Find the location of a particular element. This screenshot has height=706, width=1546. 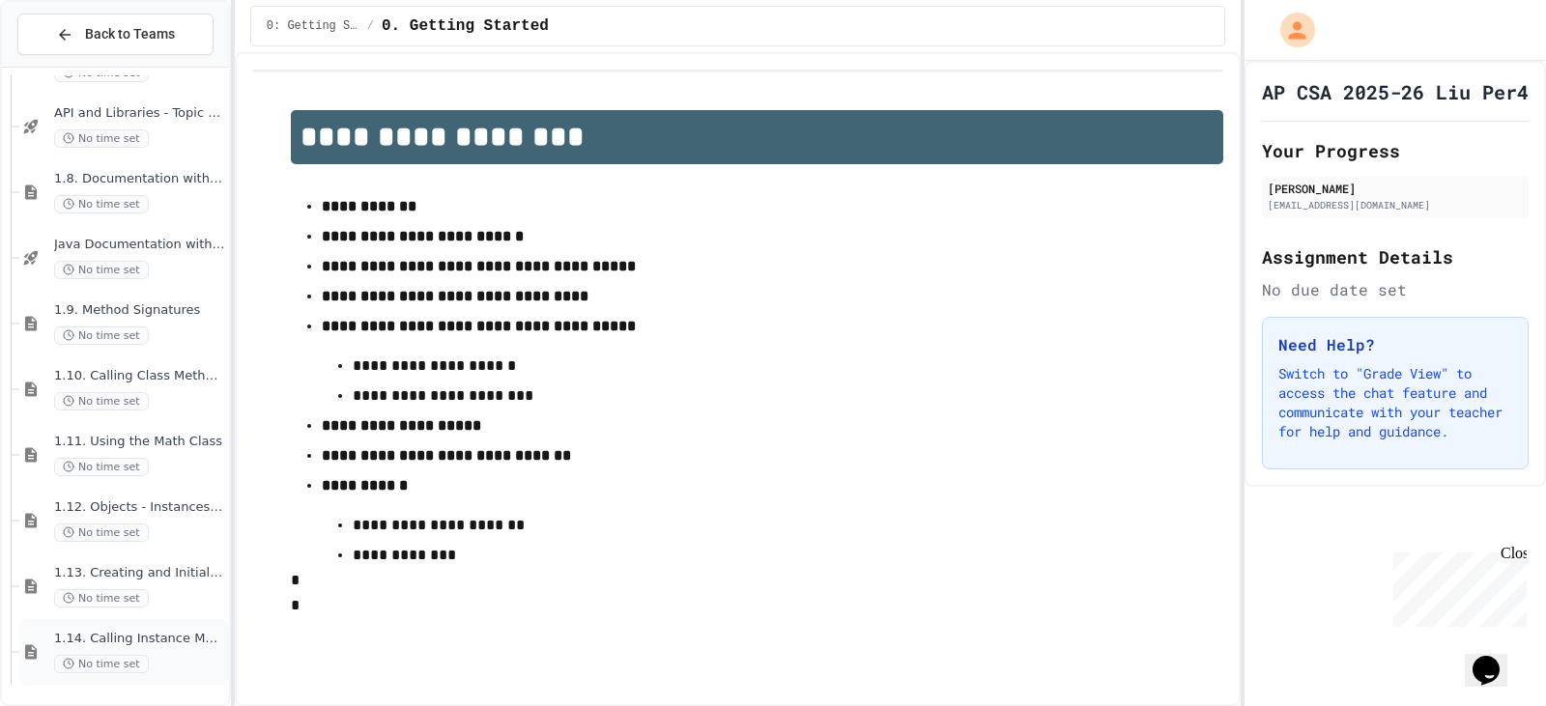

div: My Account is located at coordinates (1290, 30).